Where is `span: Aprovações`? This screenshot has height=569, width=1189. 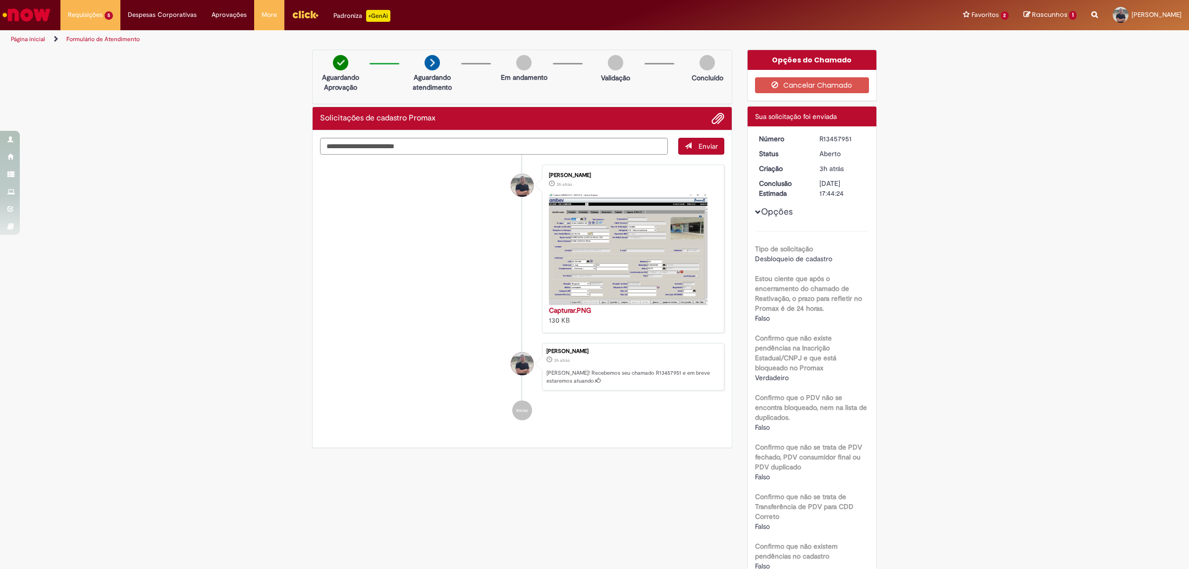 span: Aprovações is located at coordinates (229, 15).